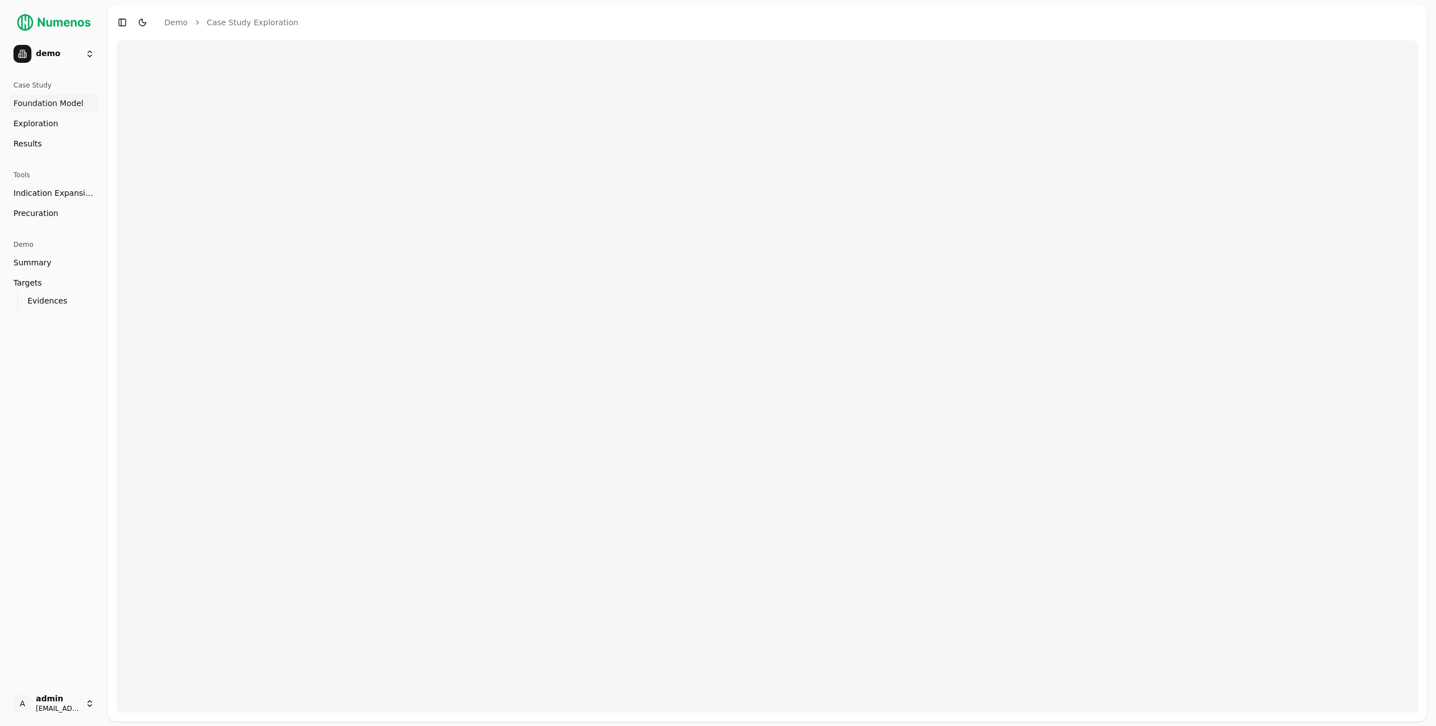 Image resolution: width=1436 pixels, height=726 pixels. Describe the element at coordinates (54, 245) in the screenshot. I see `div: Demo` at that location.